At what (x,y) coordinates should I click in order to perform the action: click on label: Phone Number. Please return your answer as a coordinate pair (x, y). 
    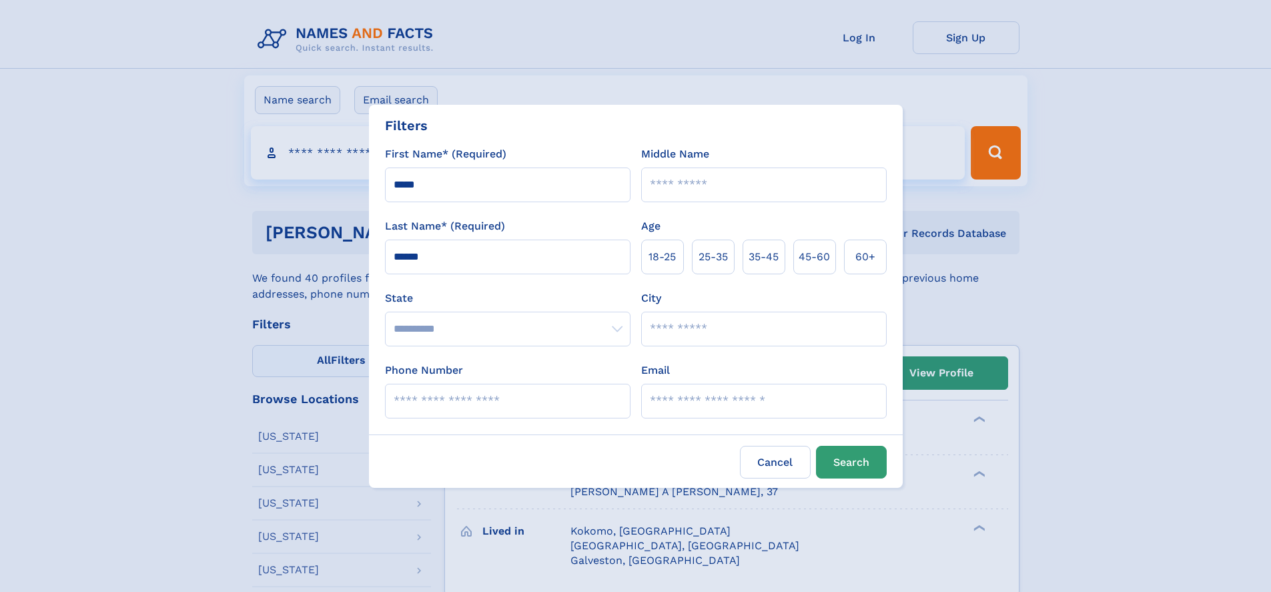
    Looking at the image, I should click on (424, 370).